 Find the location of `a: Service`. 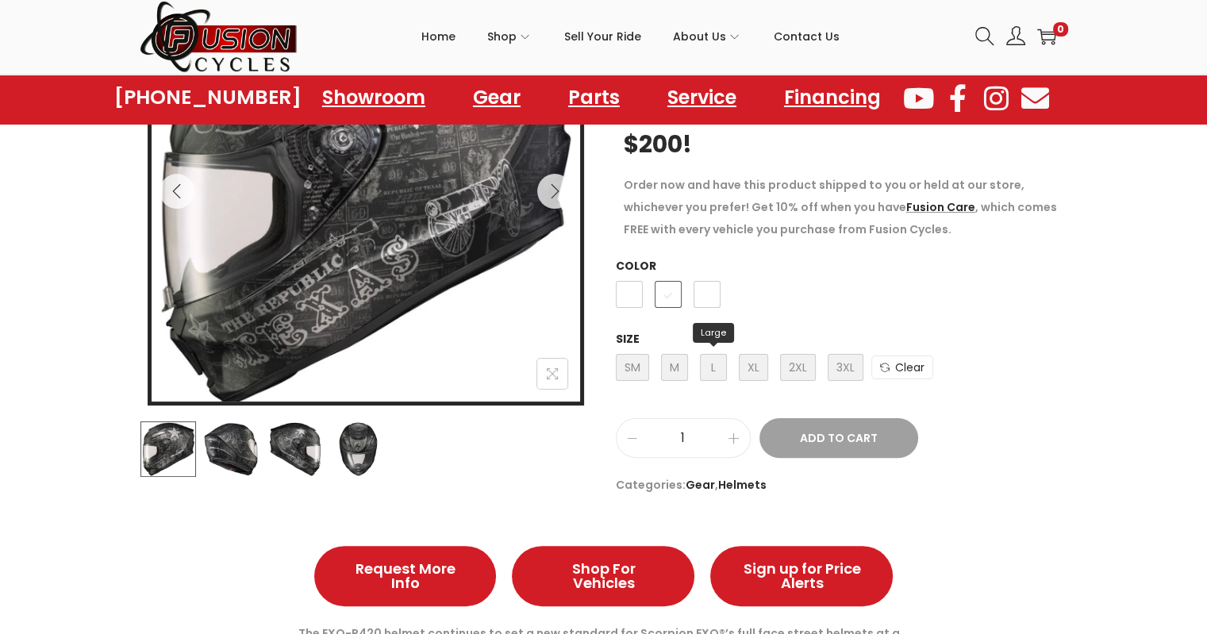

a: Service is located at coordinates (702, 98).